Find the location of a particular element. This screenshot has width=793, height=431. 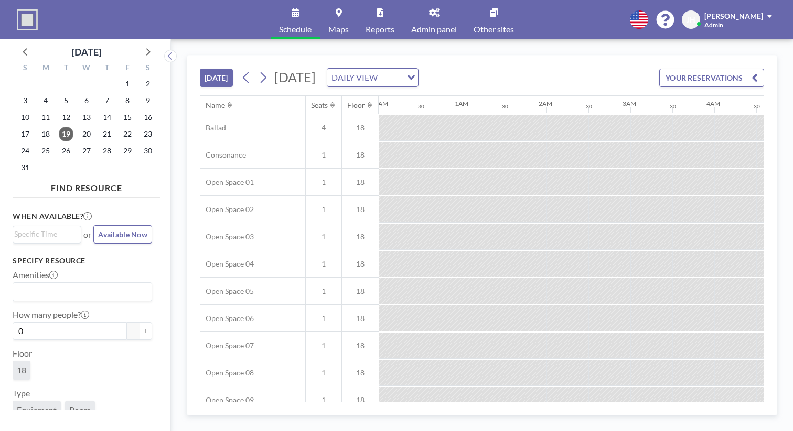

span: Open Space 03 is located at coordinates (227, 237).